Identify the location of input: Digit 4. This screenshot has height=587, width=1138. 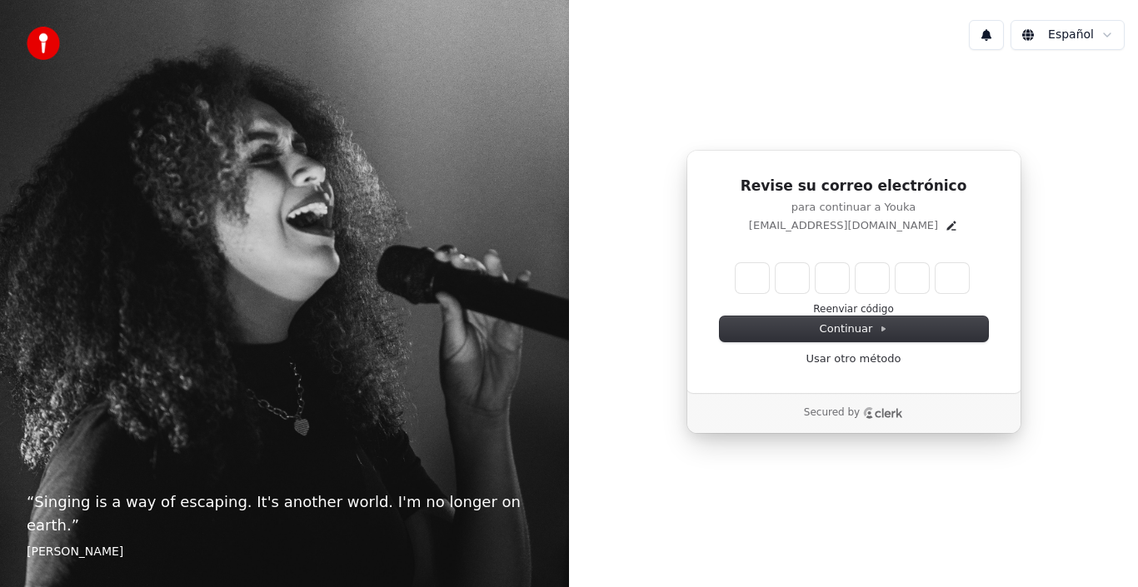
(872, 278).